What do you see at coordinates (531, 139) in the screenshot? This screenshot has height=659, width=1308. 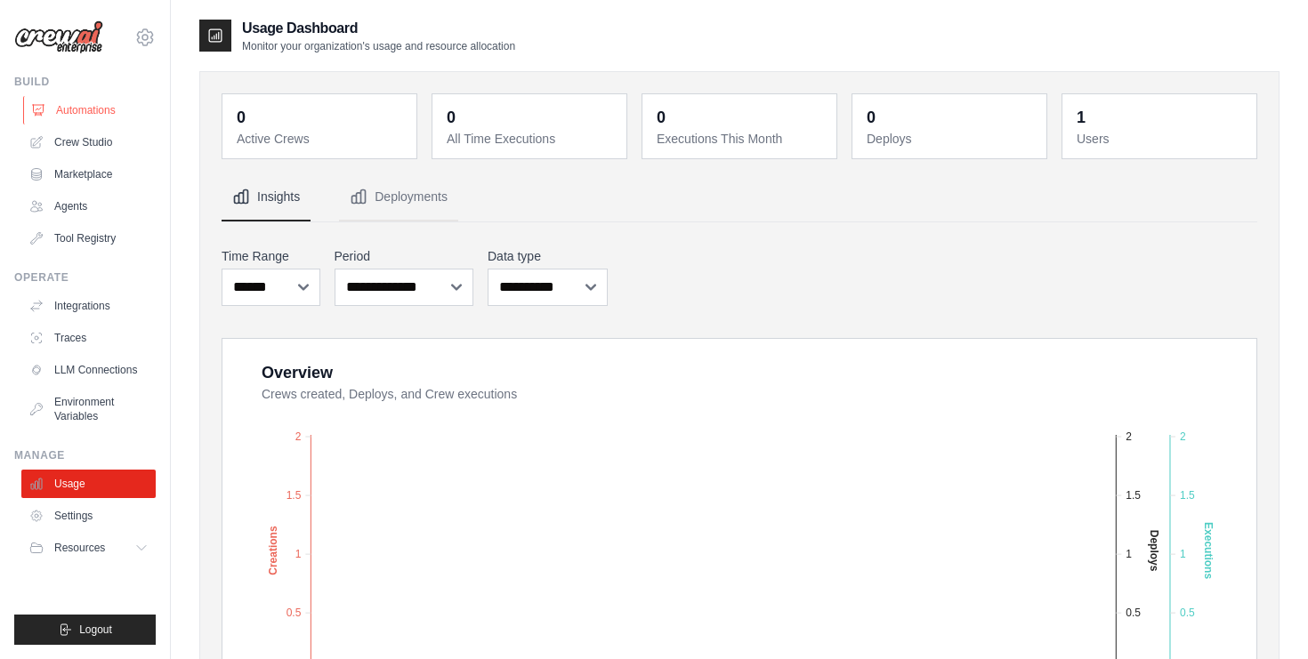 I see `dt: All Time Executions` at bounding box center [531, 139].